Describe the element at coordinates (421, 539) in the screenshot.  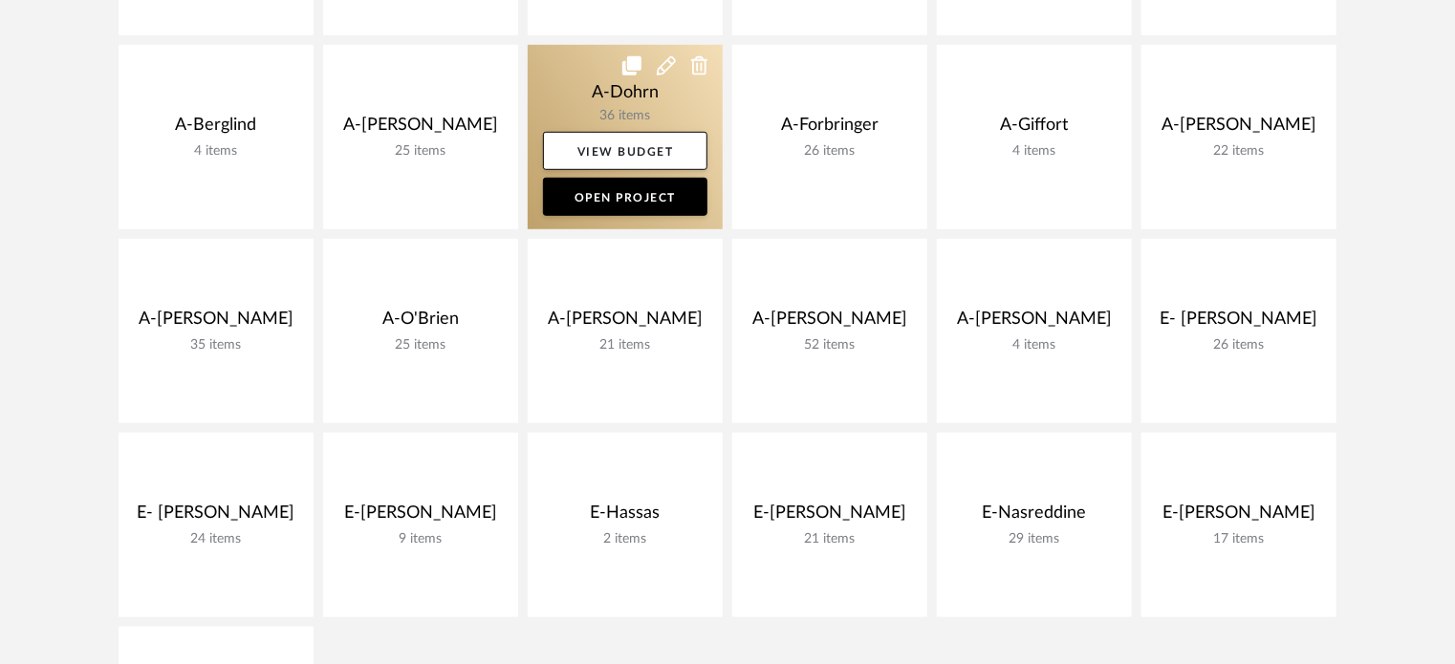
I see `div: 9 items` at that location.